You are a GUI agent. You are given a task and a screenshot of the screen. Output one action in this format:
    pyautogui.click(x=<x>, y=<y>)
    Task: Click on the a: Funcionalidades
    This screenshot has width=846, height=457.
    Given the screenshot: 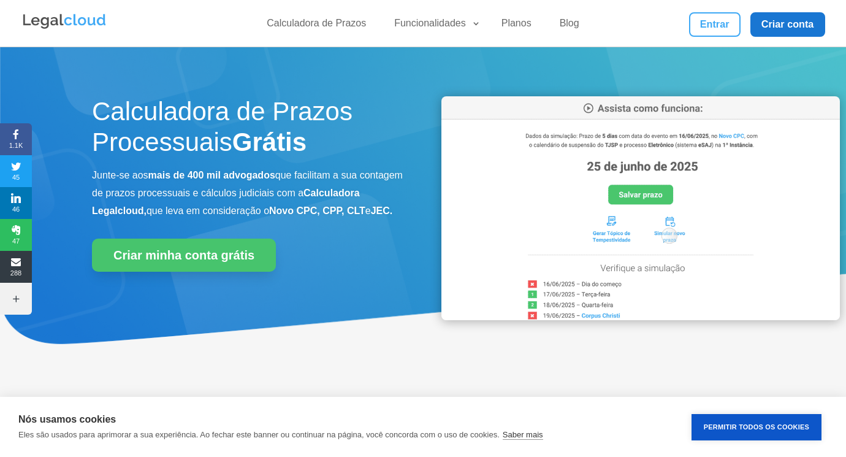 What is the action you would take?
    pyautogui.click(x=433, y=26)
    